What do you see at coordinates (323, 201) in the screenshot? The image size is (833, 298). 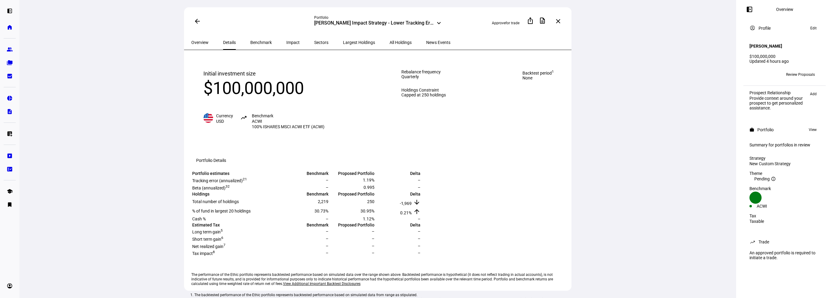 I see `span: 2,219` at bounding box center [323, 201].